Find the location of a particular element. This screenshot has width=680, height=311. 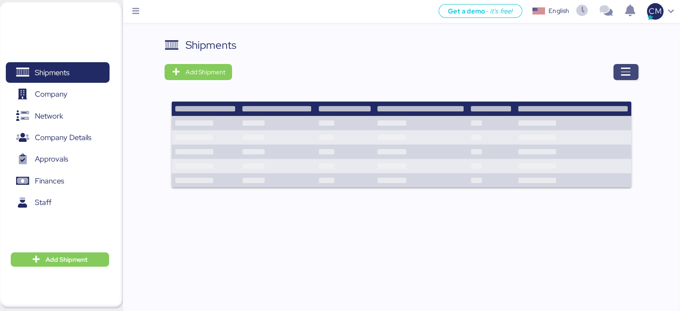

span: Finances is located at coordinates (49, 181).